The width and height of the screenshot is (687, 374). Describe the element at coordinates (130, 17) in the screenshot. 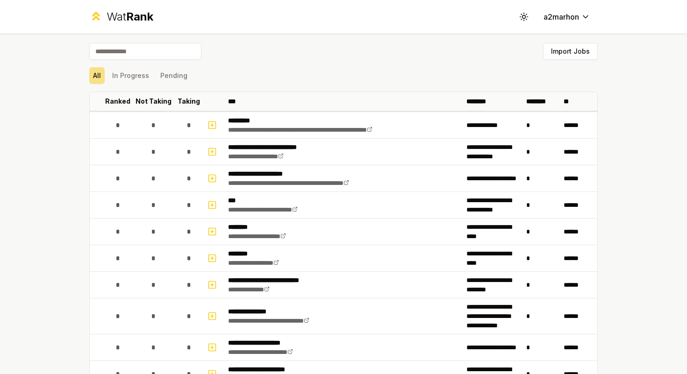

I see `div: Wat` at that location.